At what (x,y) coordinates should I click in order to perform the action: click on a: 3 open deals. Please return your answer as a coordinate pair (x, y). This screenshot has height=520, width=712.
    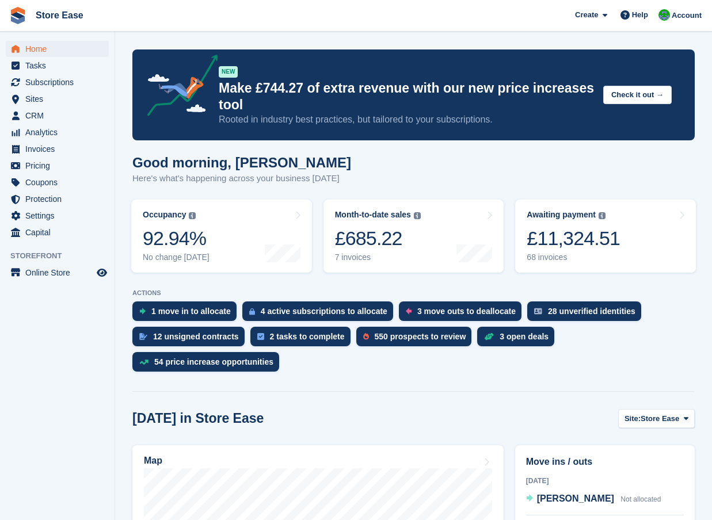
    Looking at the image, I should click on (518, 339).